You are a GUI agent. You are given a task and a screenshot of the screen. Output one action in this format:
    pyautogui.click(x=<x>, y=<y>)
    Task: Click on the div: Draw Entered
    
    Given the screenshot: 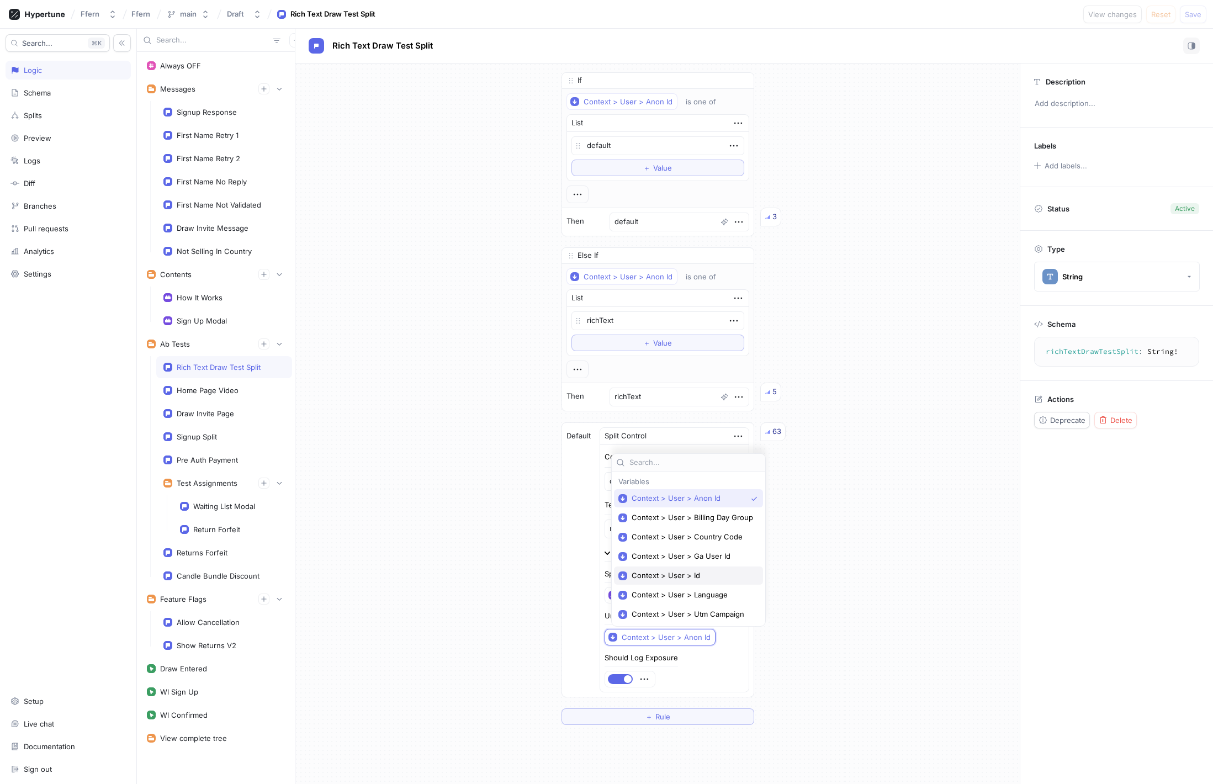 What is the action you would take?
    pyautogui.click(x=183, y=669)
    